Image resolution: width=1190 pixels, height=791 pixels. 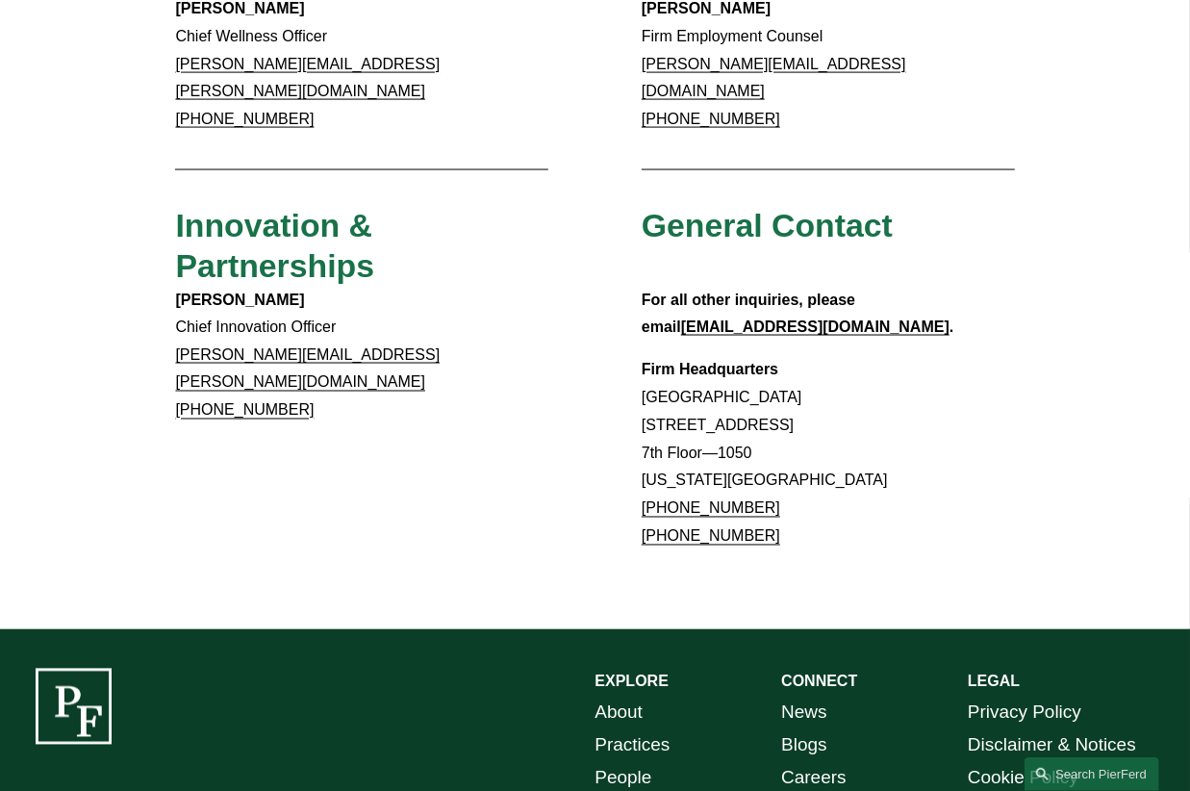 What do you see at coordinates (994, 681) in the screenshot?
I see `strong: LEGAL` at bounding box center [994, 681].